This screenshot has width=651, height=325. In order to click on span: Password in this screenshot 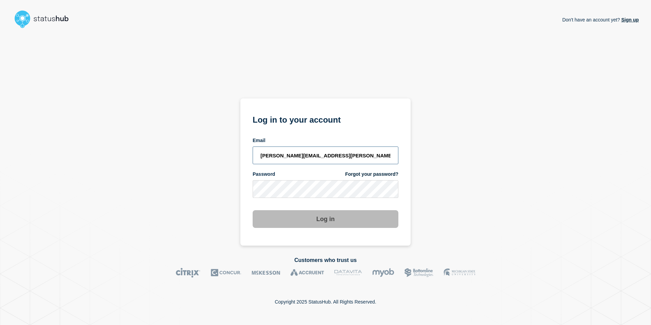, I will do `click(264, 174)`.